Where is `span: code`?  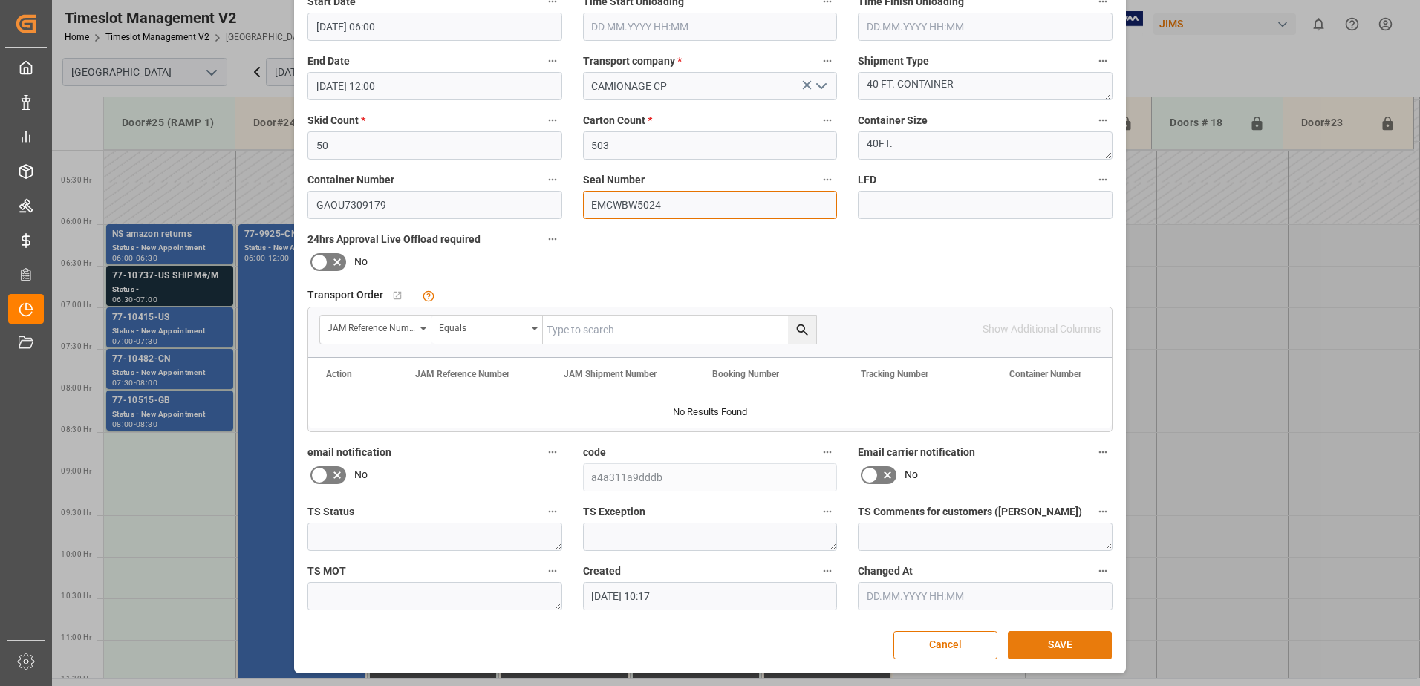 span: code is located at coordinates (594, 452).